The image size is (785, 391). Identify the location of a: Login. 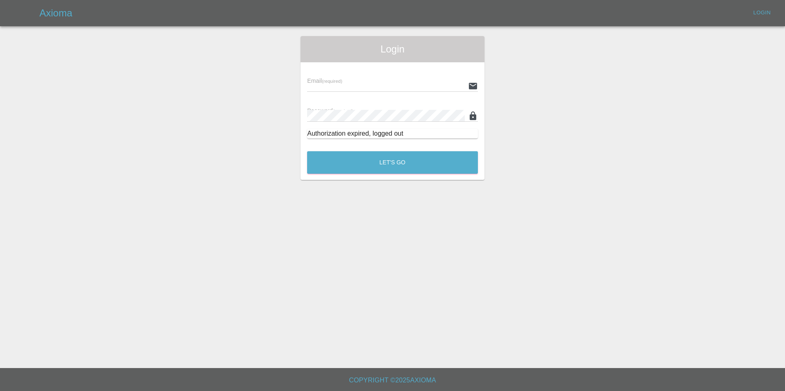
(762, 13).